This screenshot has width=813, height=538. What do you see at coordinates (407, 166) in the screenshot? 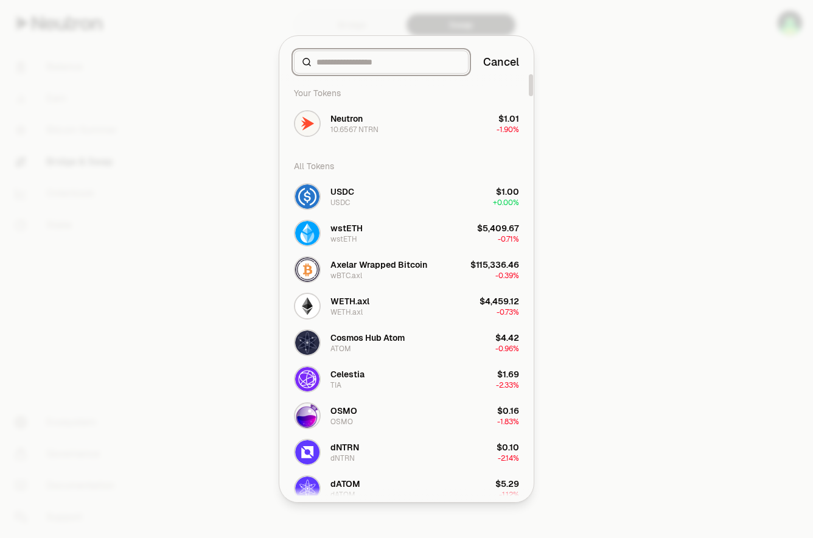
I see `div: All Tokens` at bounding box center [407, 166].